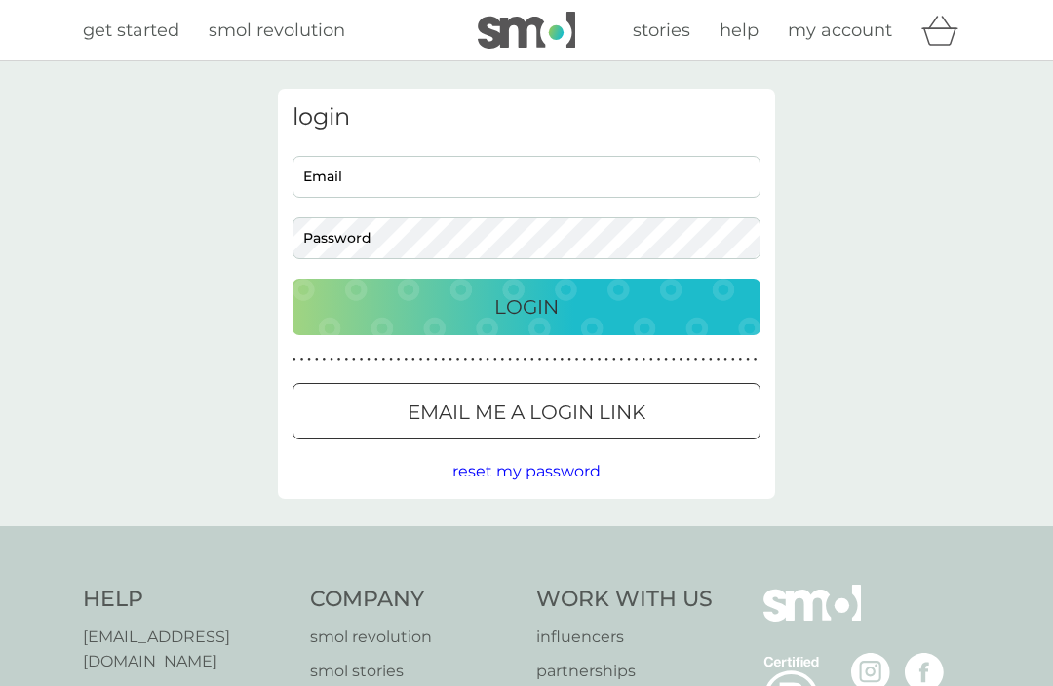 Image resolution: width=1053 pixels, height=686 pixels. I want to click on p: Email me a login link, so click(526, 412).